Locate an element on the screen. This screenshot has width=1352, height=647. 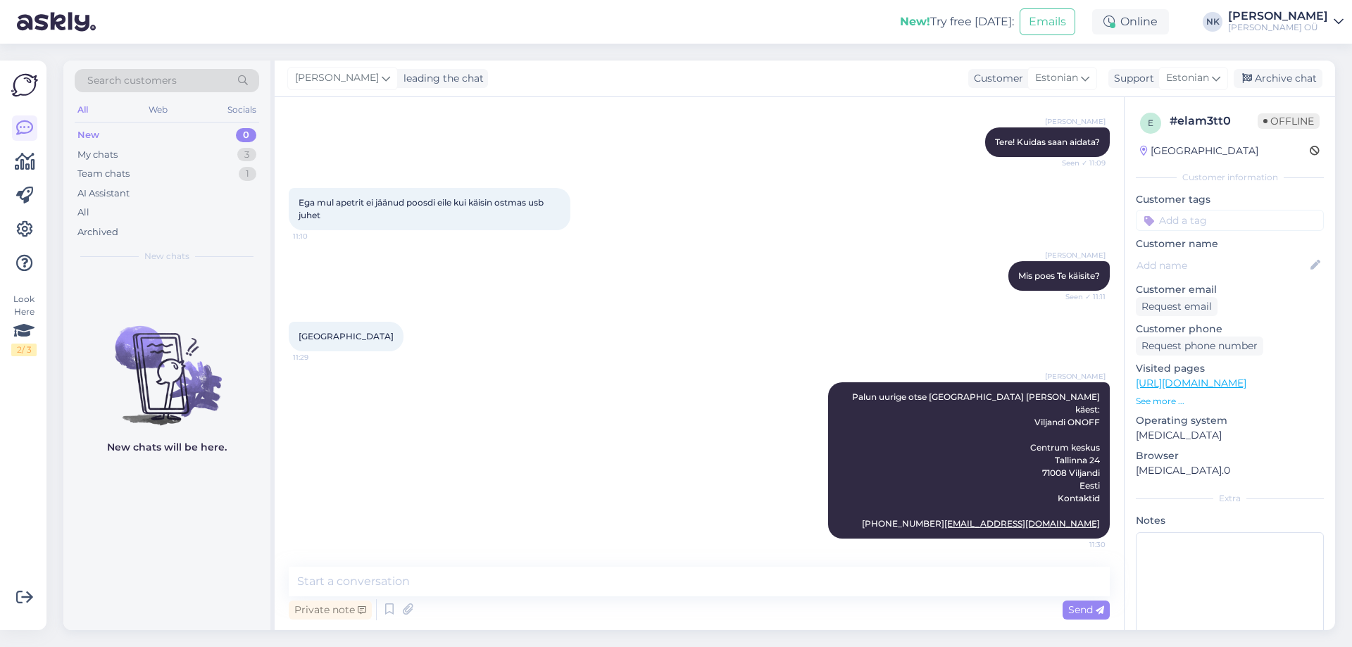
p: Customer tags is located at coordinates (1229, 199).